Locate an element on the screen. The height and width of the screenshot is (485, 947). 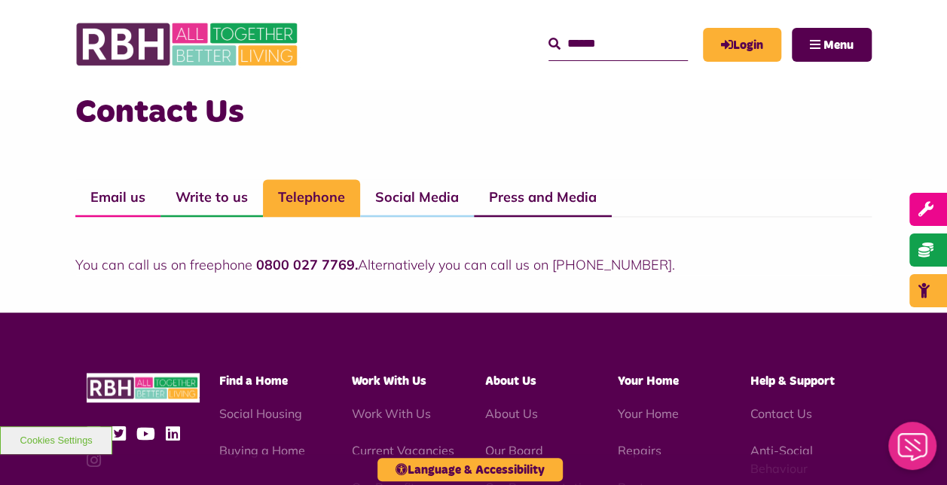
span: Your Home is located at coordinates (648, 380).